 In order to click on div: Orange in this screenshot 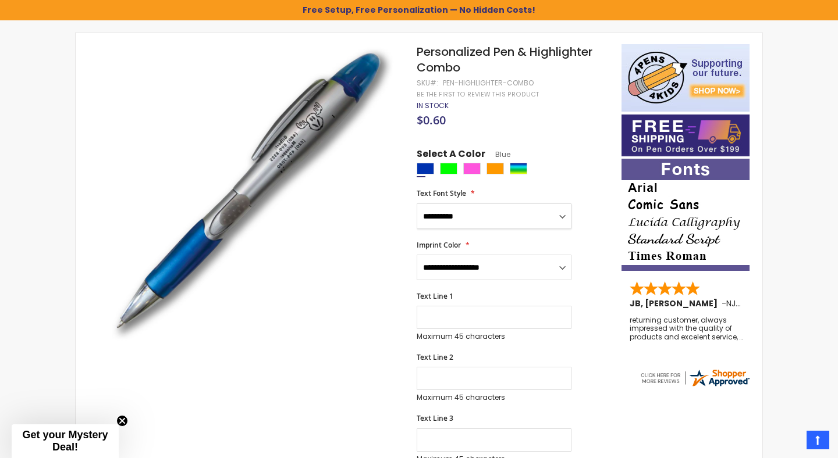, I will do `click(495, 169)`.